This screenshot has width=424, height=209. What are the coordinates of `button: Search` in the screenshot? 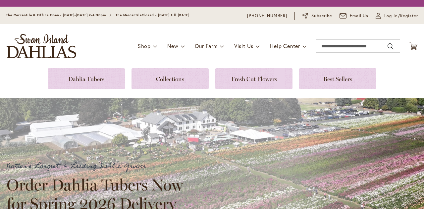 It's located at (390, 46).